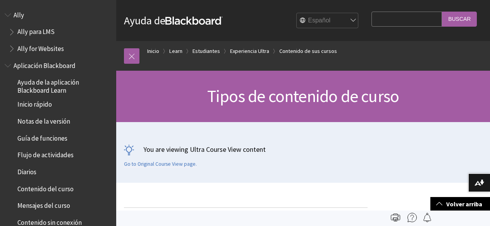  What do you see at coordinates (412, 218) in the screenshot?
I see `img: More help` at bounding box center [412, 218].